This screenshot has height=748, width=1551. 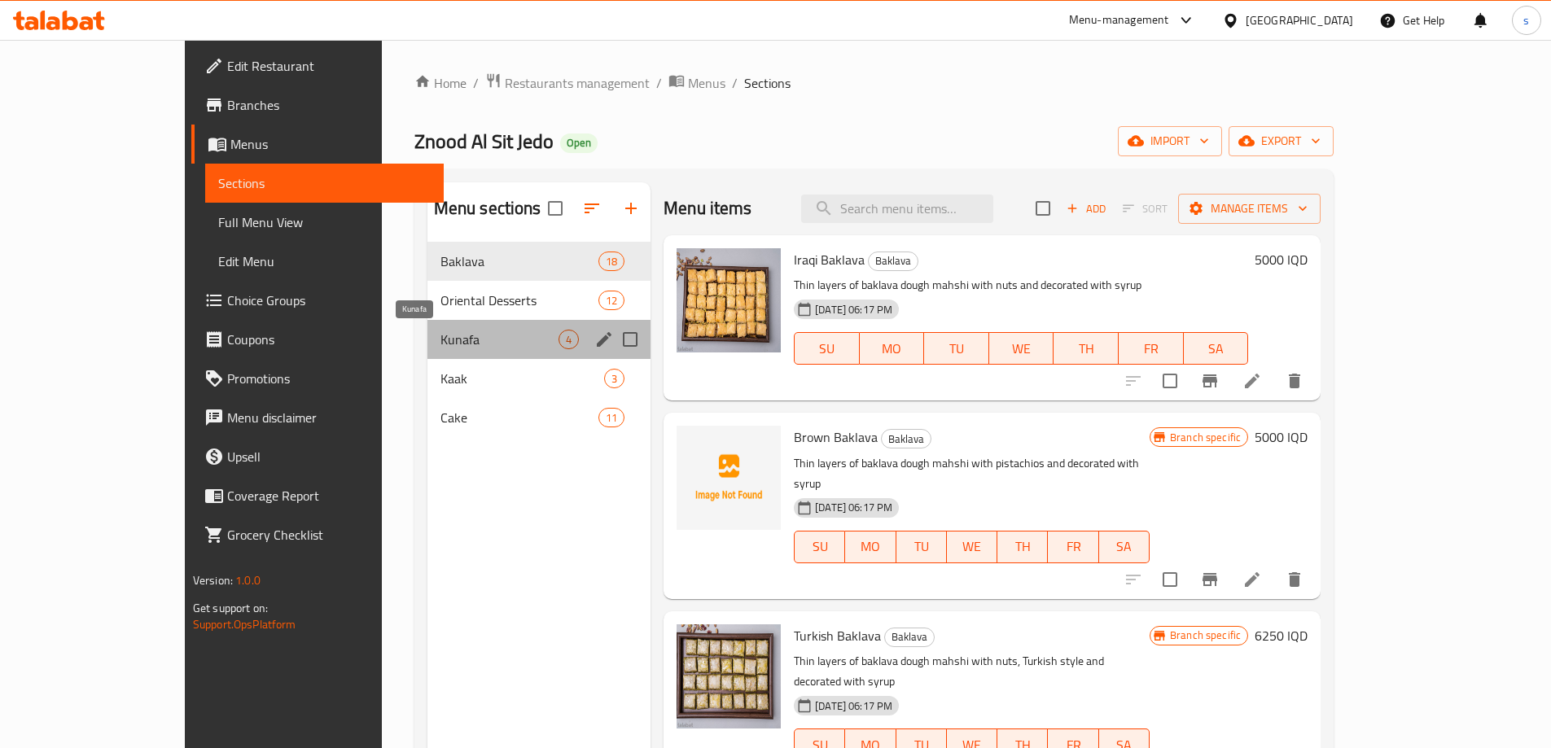 What do you see at coordinates (1073, 546) in the screenshot?
I see `span: FR` at bounding box center [1073, 546].